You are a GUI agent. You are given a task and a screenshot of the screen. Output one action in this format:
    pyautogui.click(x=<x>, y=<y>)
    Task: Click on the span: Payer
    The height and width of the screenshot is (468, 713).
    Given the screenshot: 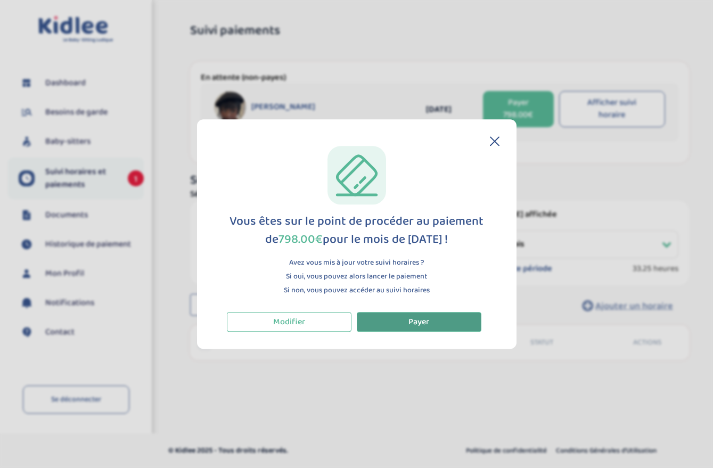 What is the action you would take?
    pyautogui.click(x=418, y=321)
    